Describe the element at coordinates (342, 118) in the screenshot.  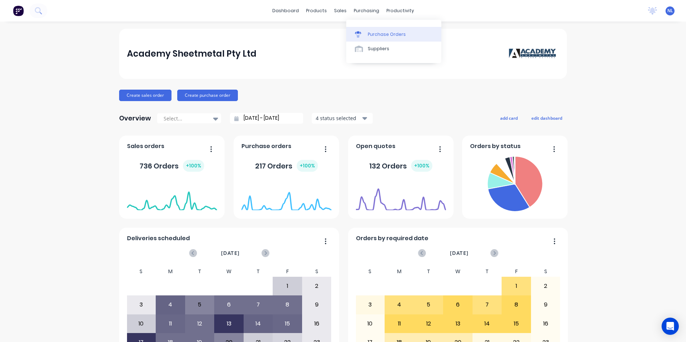
I see `button: 4 status selected` at that location.